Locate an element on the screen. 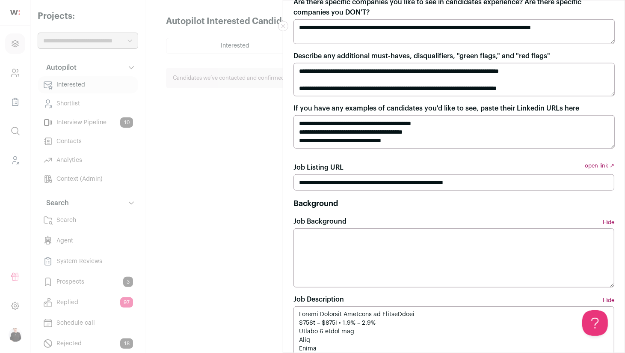 The image size is (625, 353). label: Job Description is located at coordinates (319, 299).